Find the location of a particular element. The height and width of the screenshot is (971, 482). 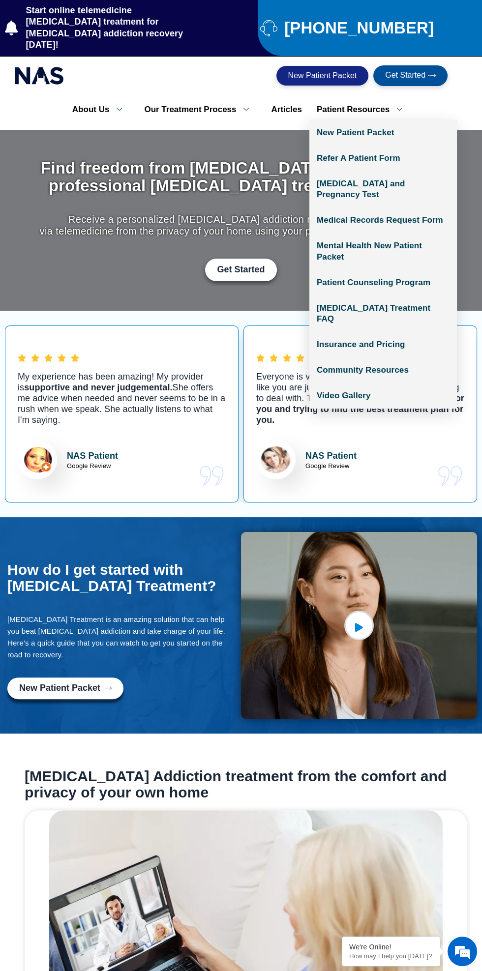

img: national addiction specialists online suboxone clinic - logo is located at coordinates (39, 76).